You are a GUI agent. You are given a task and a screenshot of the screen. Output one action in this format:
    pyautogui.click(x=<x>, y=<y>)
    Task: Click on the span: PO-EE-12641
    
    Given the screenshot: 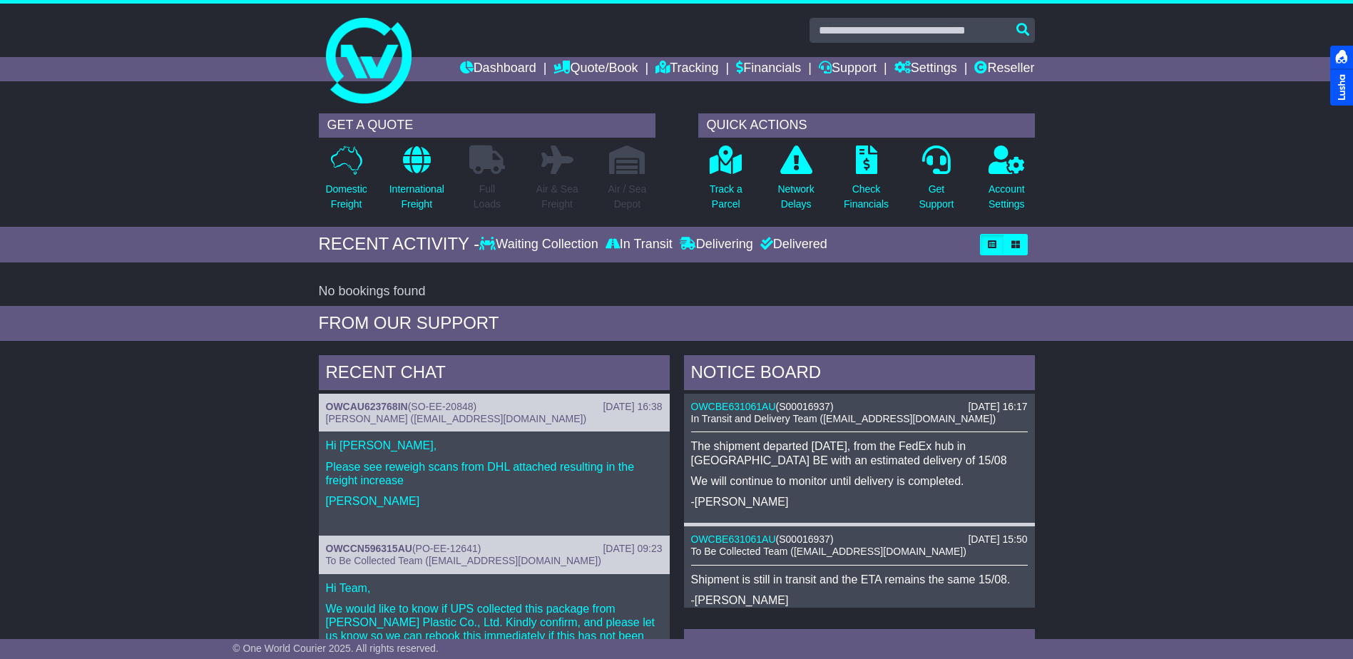 What is the action you would take?
    pyautogui.click(x=447, y=549)
    